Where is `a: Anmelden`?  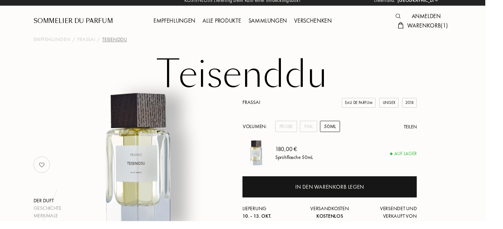 a: Anmelden is located at coordinates (442, 17).